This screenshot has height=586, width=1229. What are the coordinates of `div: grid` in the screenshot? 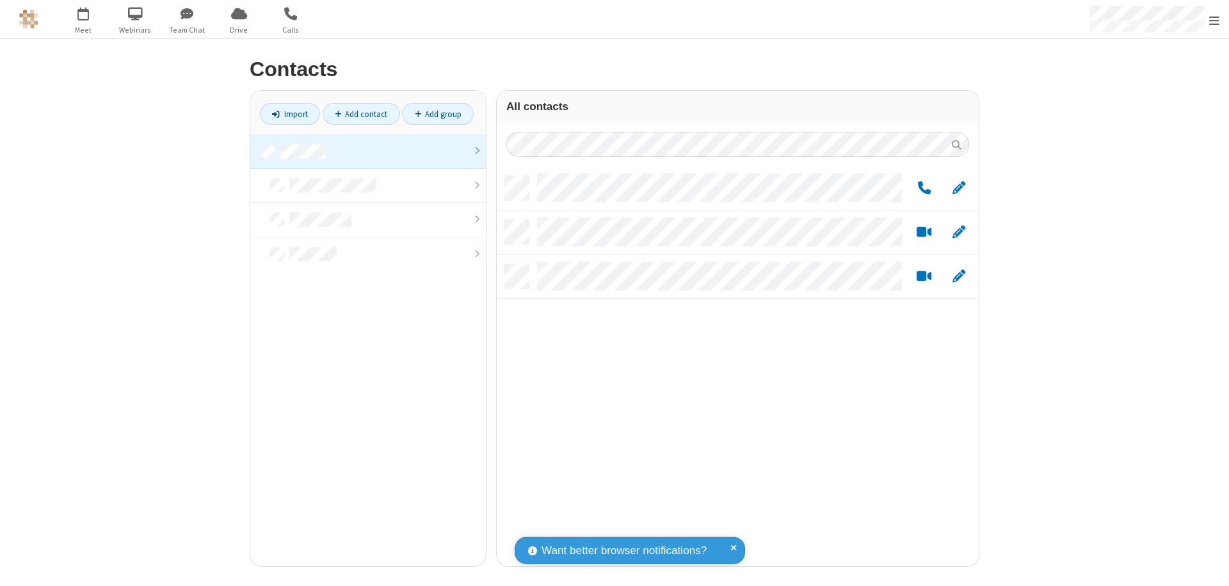 It's located at (738, 366).